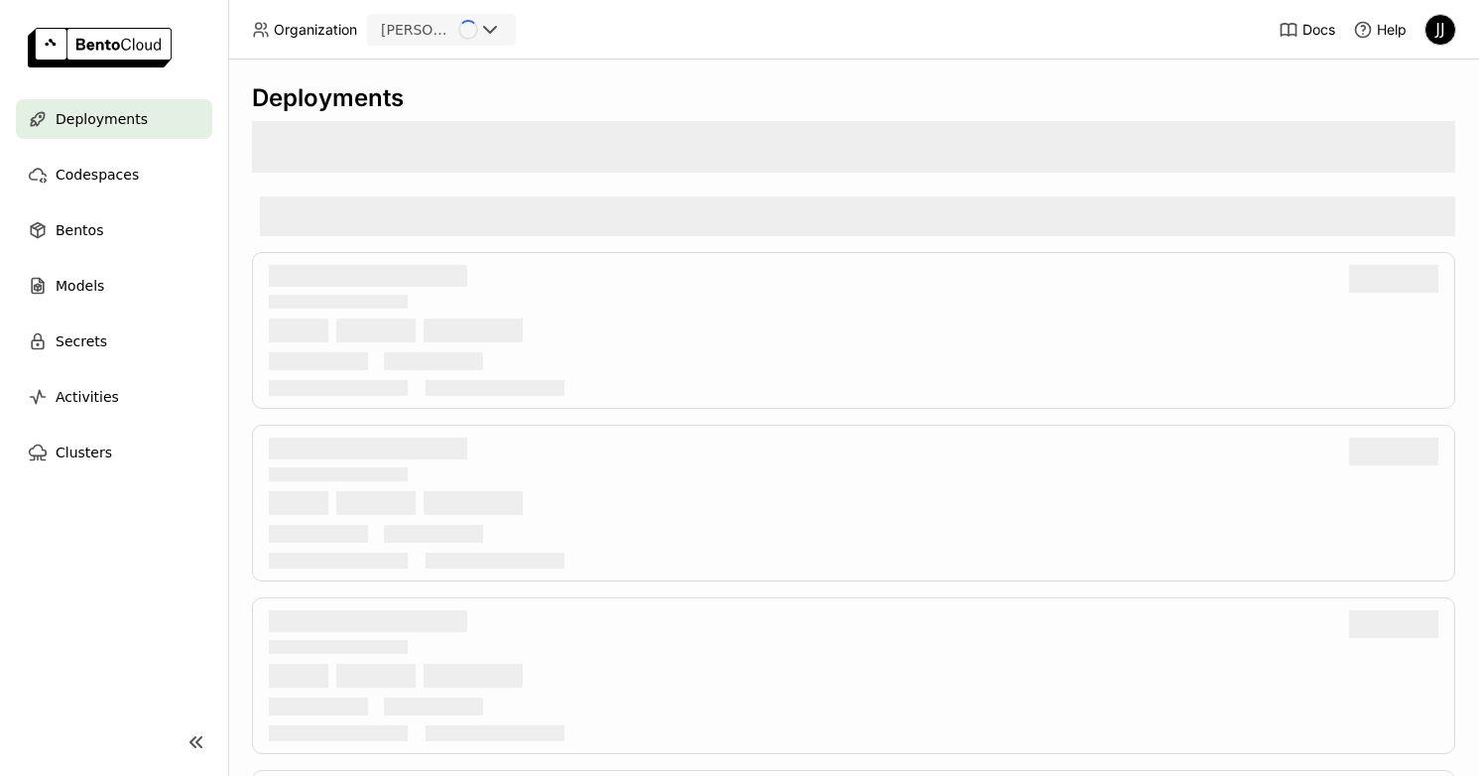  I want to click on div: JJ, so click(1440, 30).